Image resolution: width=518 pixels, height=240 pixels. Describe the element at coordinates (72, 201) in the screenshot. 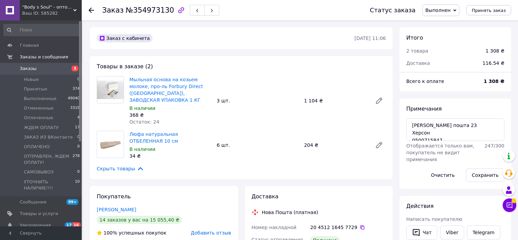

I see `span: 99+` at that location.